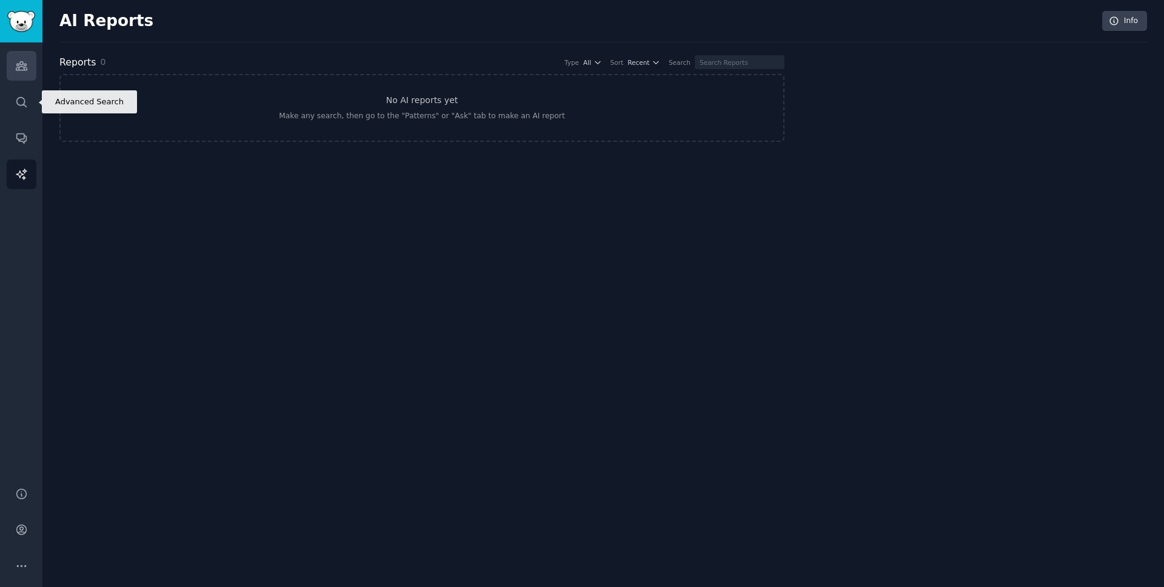 The height and width of the screenshot is (587, 1164). Describe the element at coordinates (21, 21) in the screenshot. I see `img: GummySearch logo` at that location.